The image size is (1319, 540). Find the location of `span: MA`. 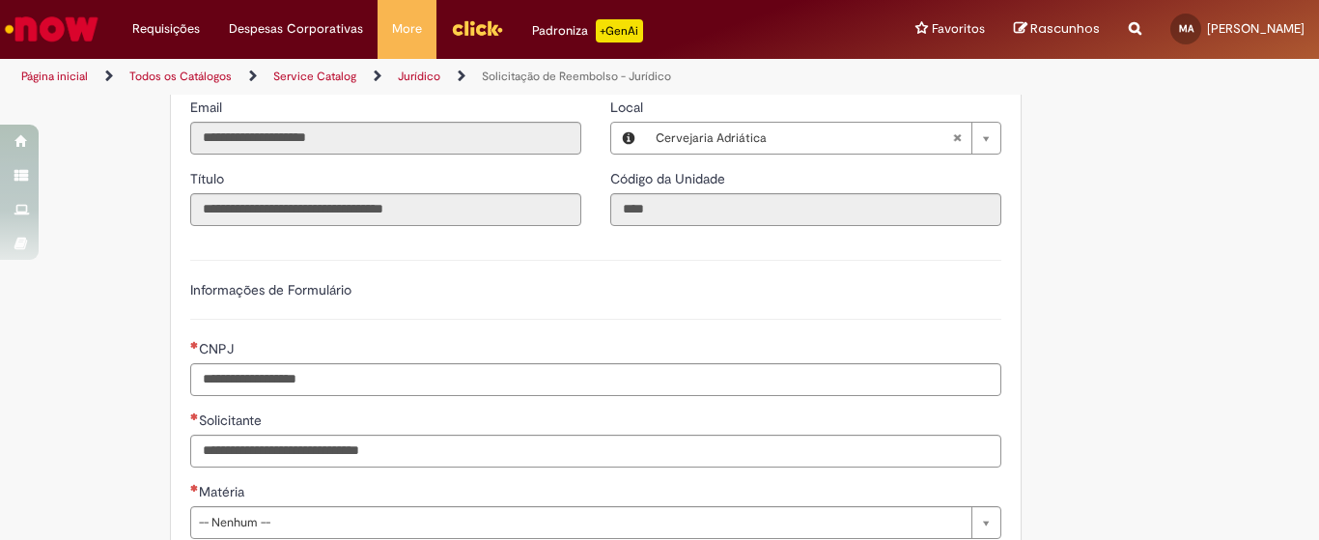

span: MA is located at coordinates (1186, 28).